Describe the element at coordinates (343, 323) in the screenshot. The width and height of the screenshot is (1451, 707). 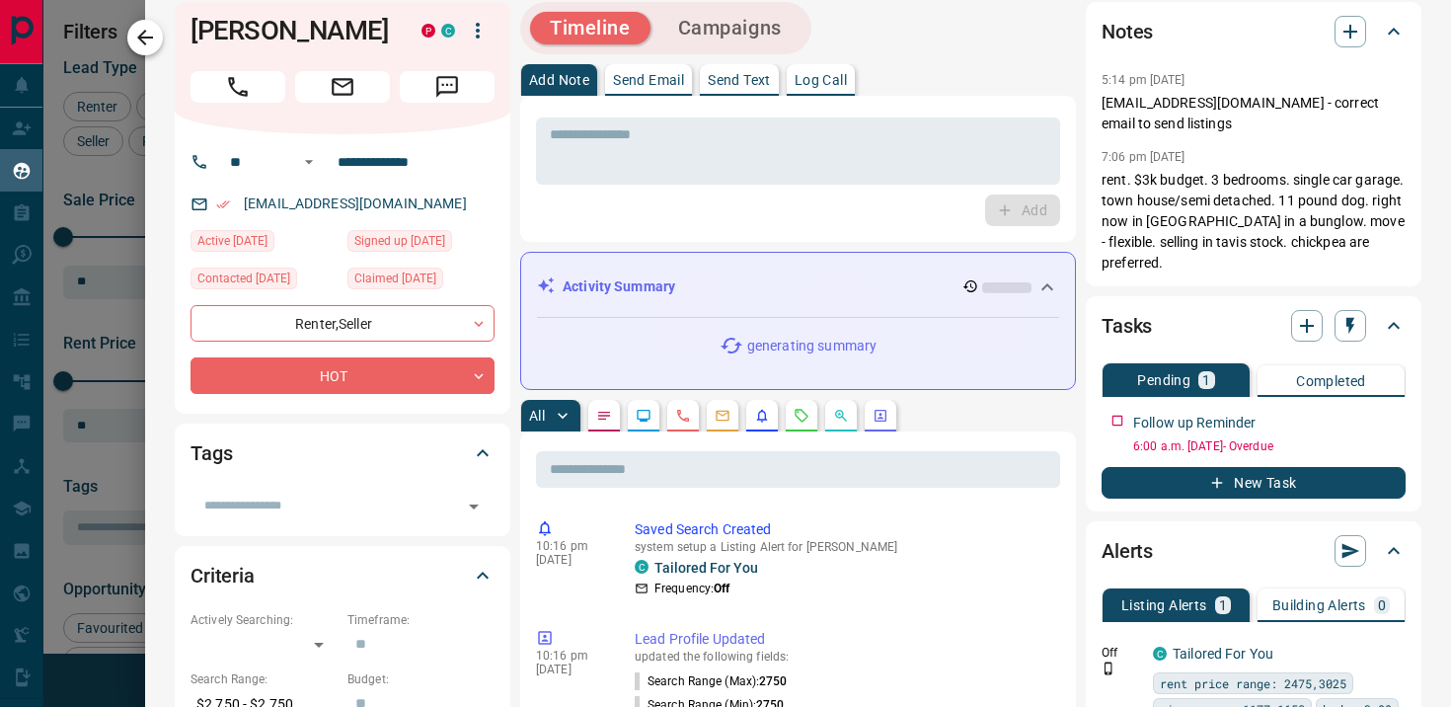
I see `div: Renter , Seller` at that location.